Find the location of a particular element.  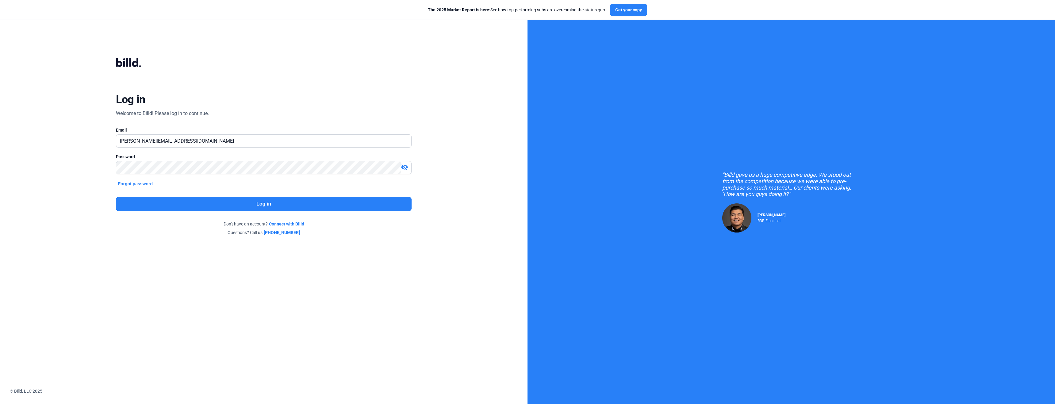

div: See how top-performing subs are overcoming the status quo. is located at coordinates (517, 10).